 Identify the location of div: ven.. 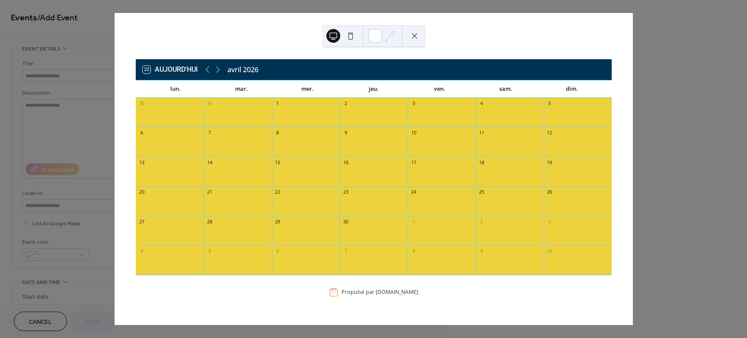
(440, 89).